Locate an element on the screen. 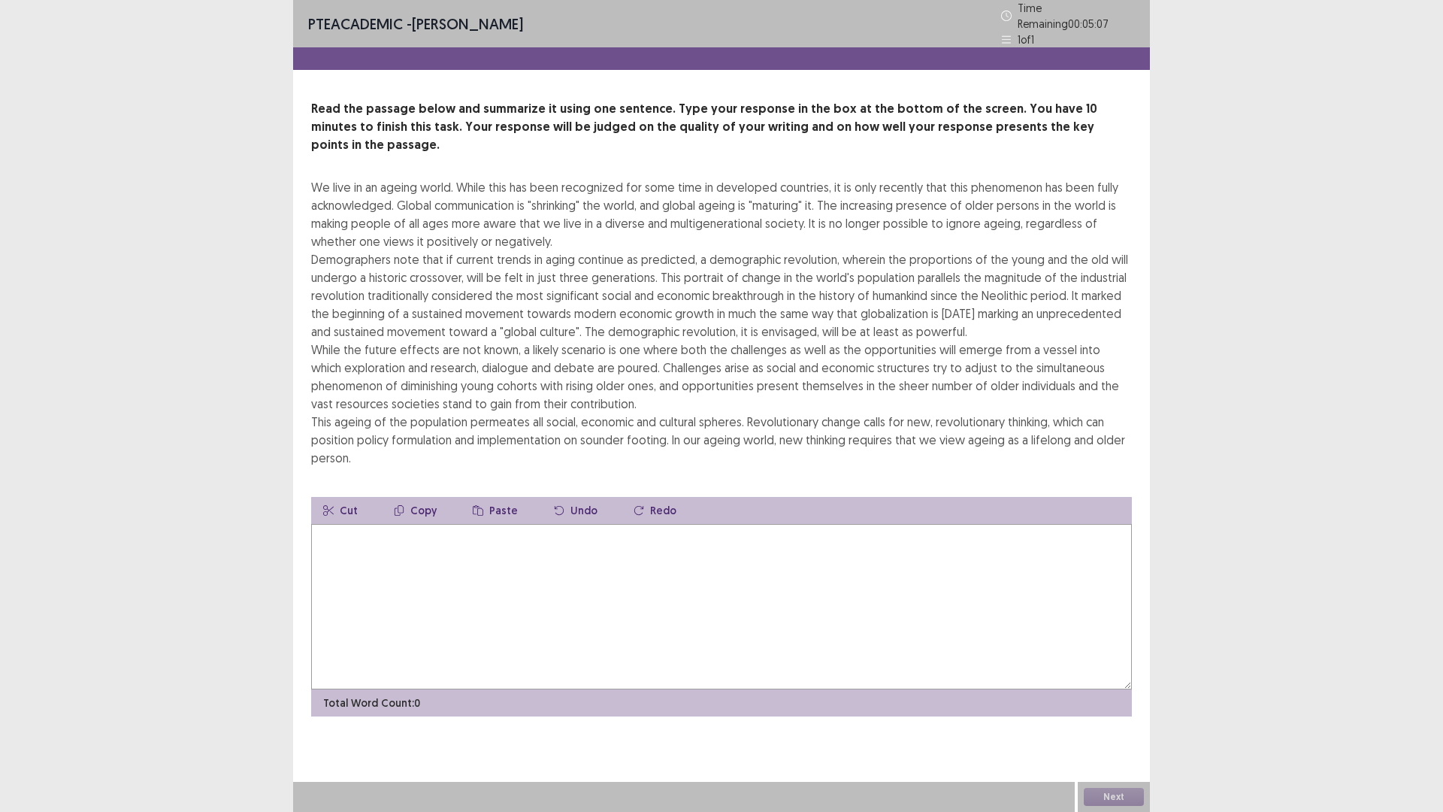 The image size is (1443, 812). button: Paste is located at coordinates (495, 510).